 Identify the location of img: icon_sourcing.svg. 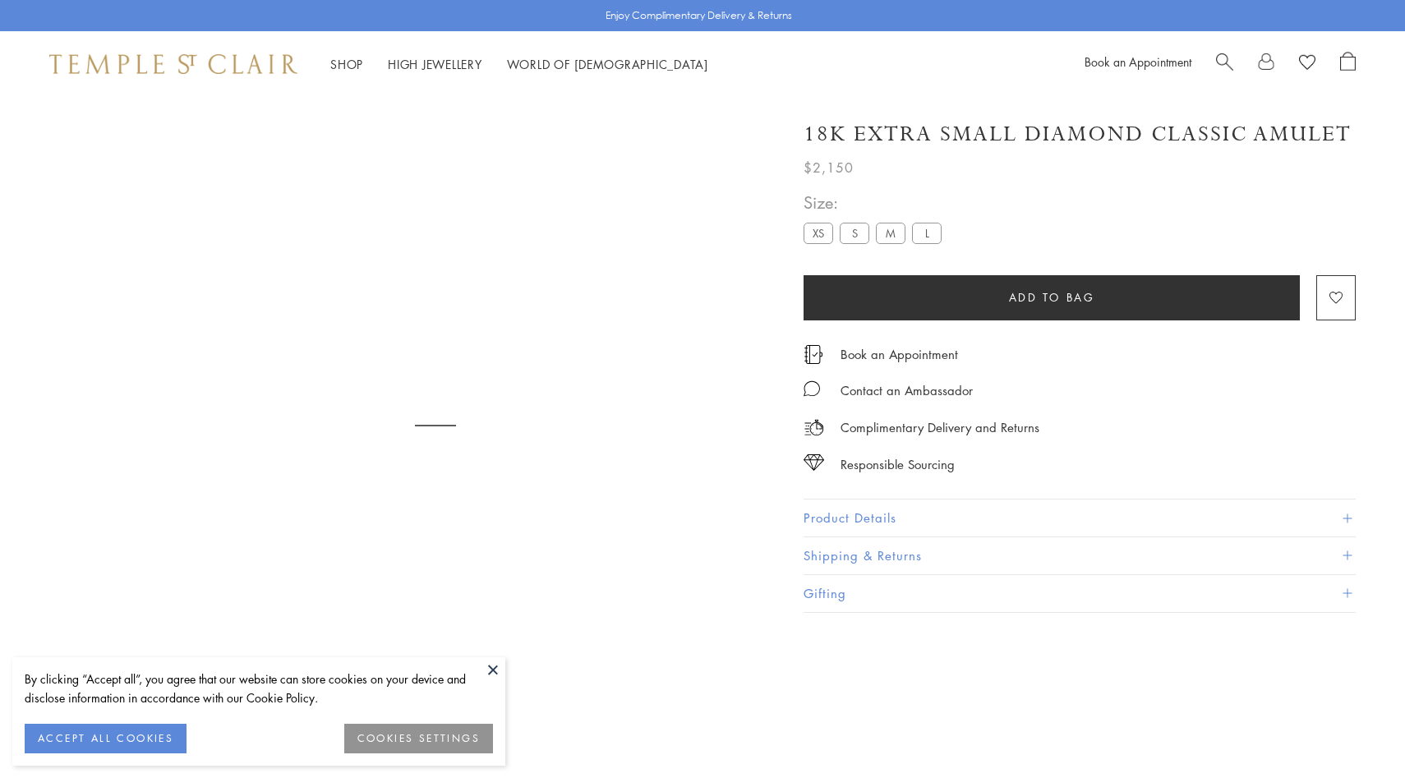
(813, 462).